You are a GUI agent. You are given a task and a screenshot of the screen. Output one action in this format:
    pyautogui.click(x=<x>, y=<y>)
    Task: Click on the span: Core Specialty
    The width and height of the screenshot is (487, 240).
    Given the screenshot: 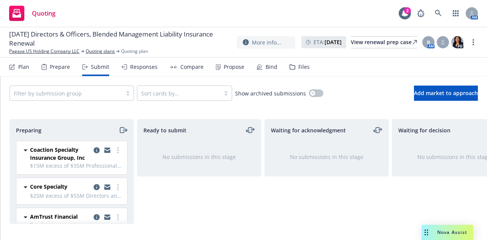 What is the action you would take?
    pyautogui.click(x=49, y=187)
    